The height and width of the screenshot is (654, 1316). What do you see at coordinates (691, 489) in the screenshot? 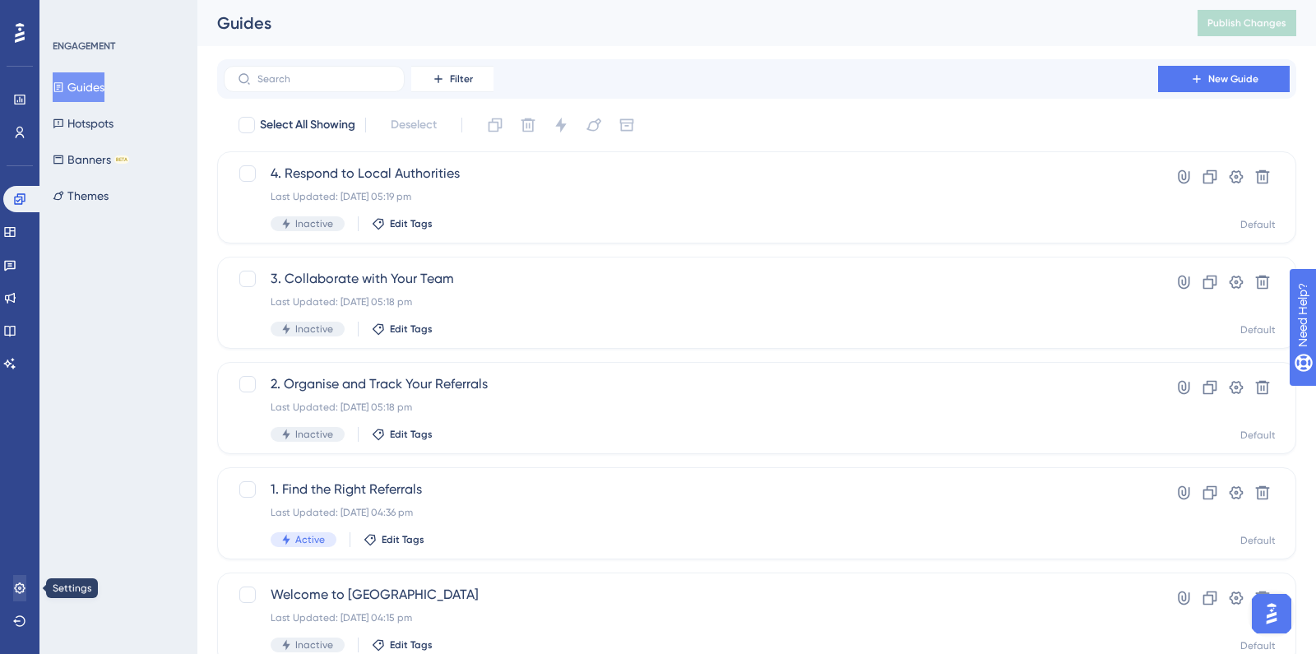
I see `span: 1. Find the Right Referrals` at bounding box center [691, 489].